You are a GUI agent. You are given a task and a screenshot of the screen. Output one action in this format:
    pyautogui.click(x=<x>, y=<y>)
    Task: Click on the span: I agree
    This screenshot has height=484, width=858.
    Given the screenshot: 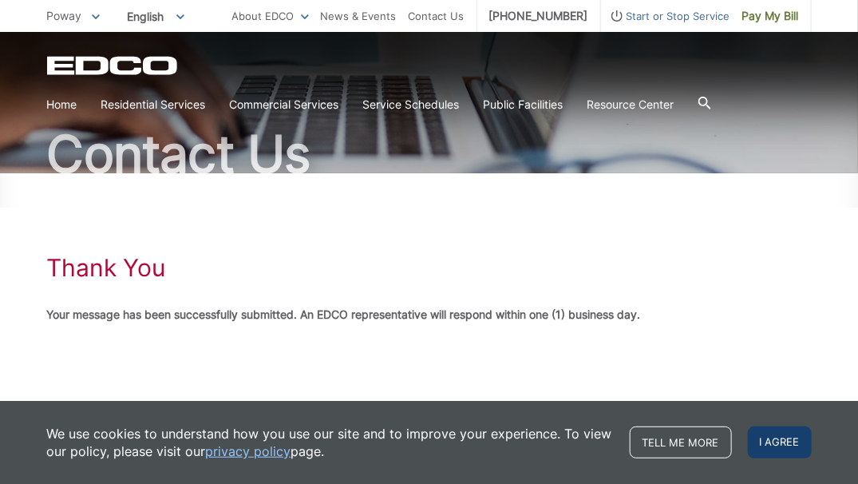 What is the action you would take?
    pyautogui.click(x=780, y=442)
    